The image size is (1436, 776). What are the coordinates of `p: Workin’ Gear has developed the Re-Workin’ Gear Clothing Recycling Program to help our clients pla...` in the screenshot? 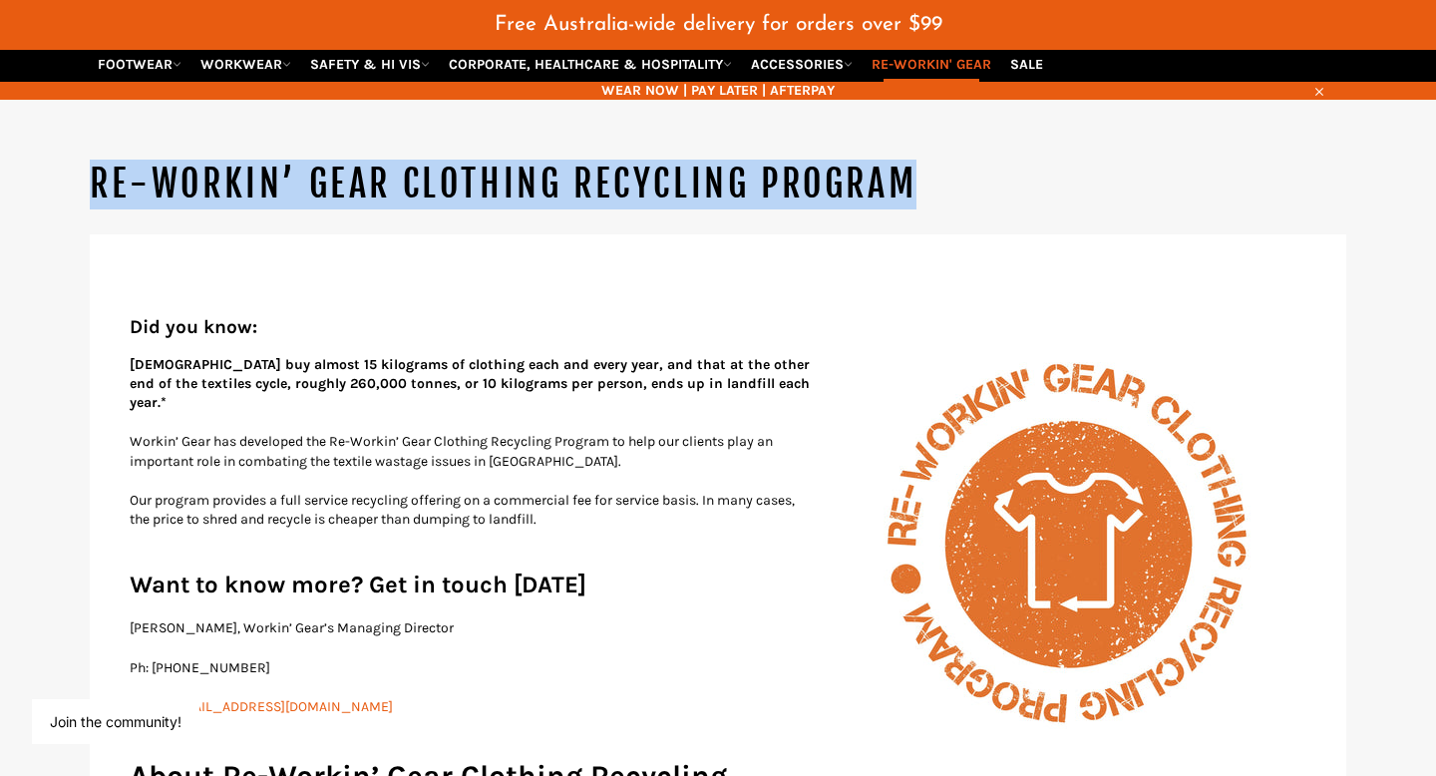 It's located at (718, 451).